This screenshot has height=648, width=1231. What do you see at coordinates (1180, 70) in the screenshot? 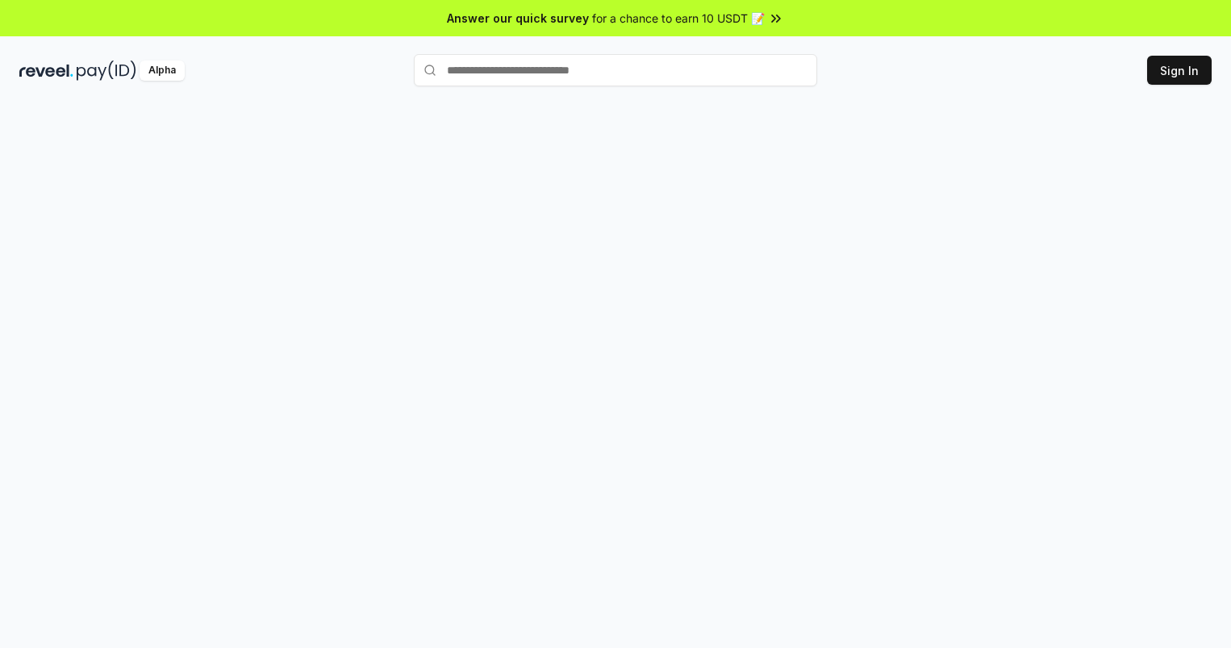
I see `button: Sign In` at bounding box center [1180, 70].